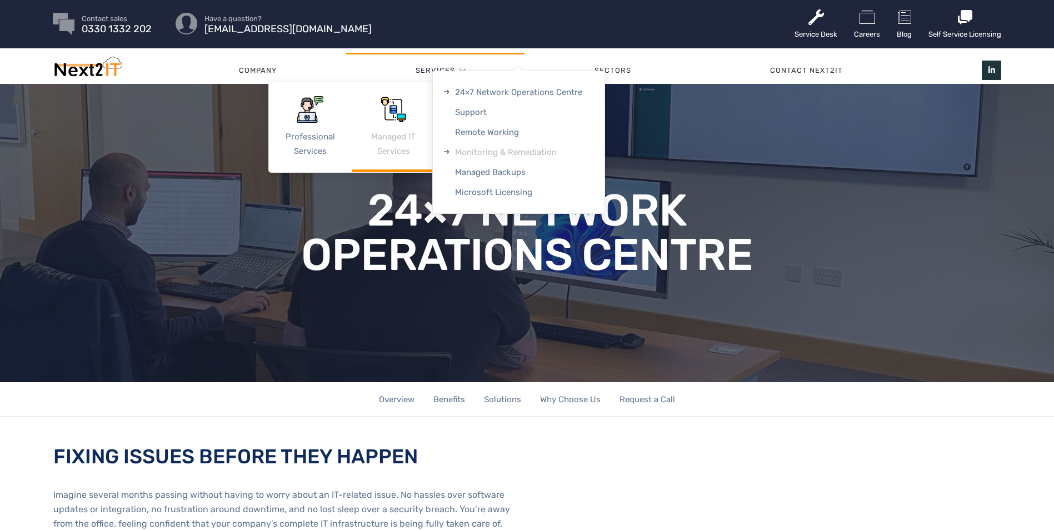 Image resolution: width=1054 pixels, height=530 pixels. Describe the element at coordinates (397, 400) in the screenshot. I see `a: Overview` at that location.